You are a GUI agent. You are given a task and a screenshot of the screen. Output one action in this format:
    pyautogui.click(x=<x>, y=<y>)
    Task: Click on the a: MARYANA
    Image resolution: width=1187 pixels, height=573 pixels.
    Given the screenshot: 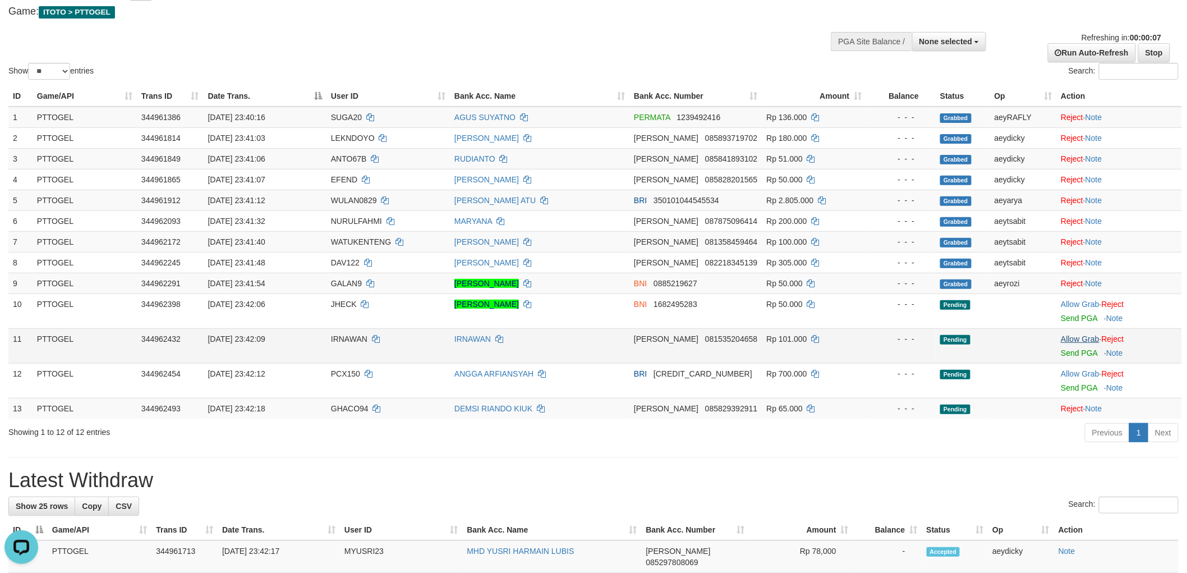 What is the action you would take?
    pyautogui.click(x=473, y=221)
    